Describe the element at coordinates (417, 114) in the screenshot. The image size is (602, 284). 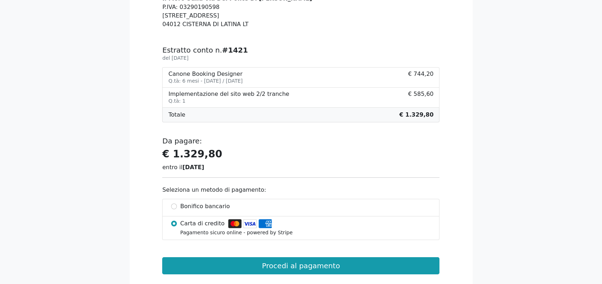
I see `b: € 1.329,80` at that location.